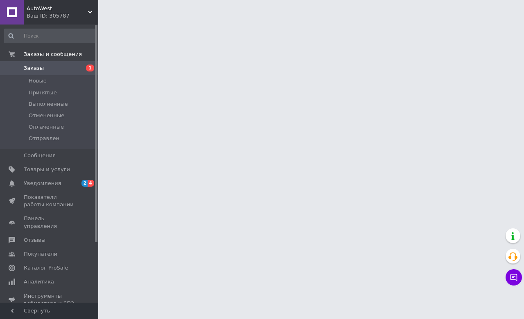  What do you see at coordinates (38, 81) in the screenshot?
I see `span: Новые` at bounding box center [38, 81].